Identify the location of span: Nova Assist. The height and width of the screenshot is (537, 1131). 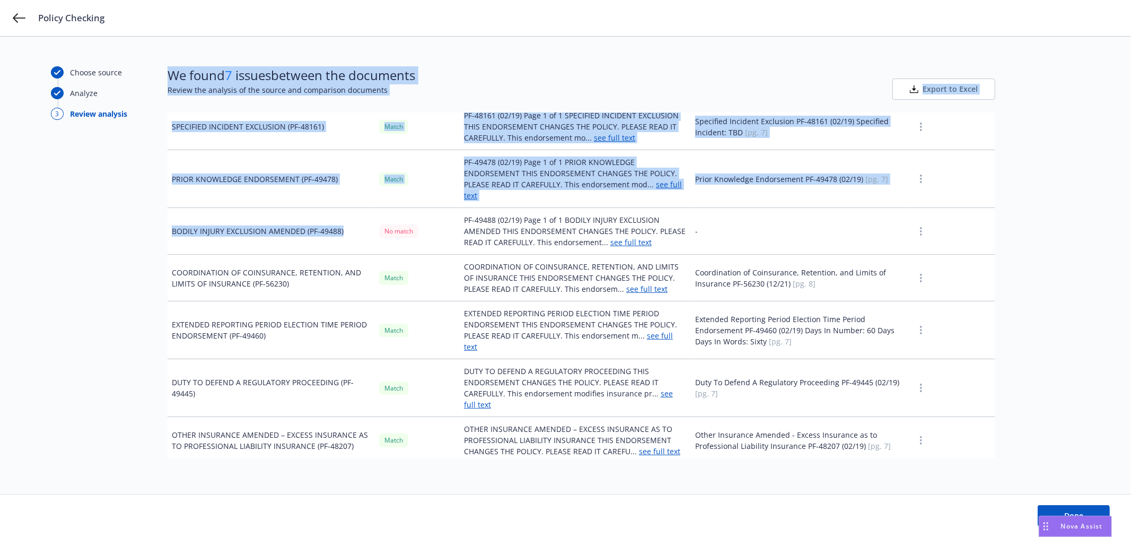
(1082, 526).